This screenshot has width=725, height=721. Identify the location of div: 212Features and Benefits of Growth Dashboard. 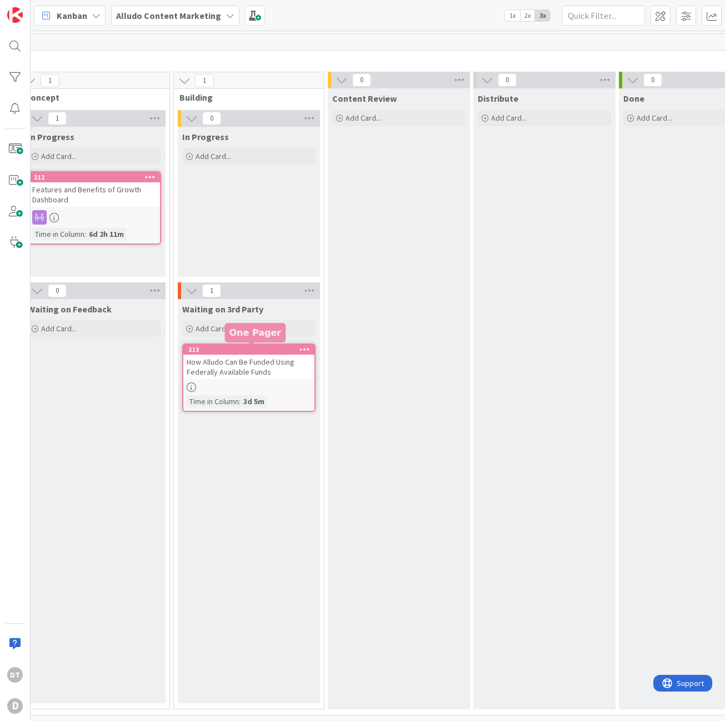
(94, 190).